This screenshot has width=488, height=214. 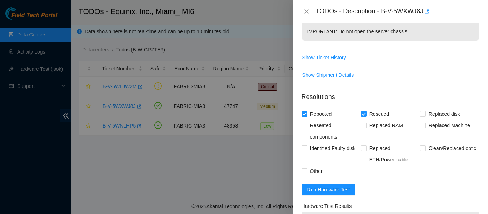 I want to click on span: Replaced ETH/Power cable, so click(x=393, y=154).